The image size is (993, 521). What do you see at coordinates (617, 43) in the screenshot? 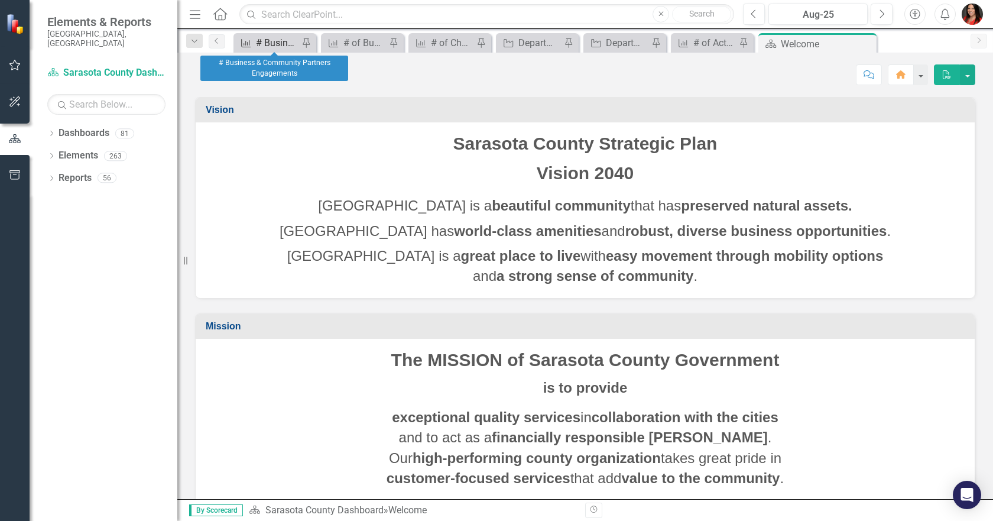
I see `a: Department Actions - Outstanding Items` at bounding box center [617, 43].